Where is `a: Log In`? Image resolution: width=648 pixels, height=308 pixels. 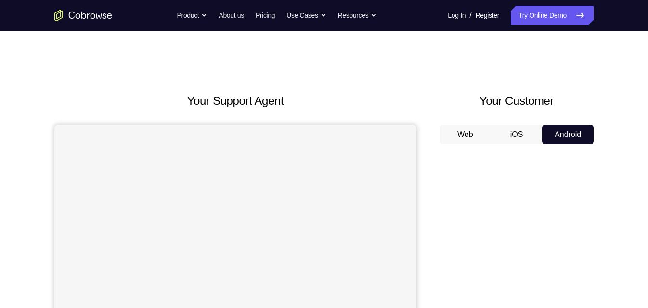
a: Log In is located at coordinates (456, 15).